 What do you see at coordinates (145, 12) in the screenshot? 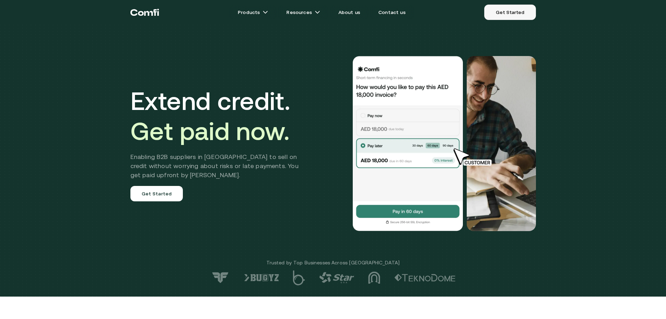
I see `a: Return to the top of the Comfi home page` at bounding box center [145, 12].